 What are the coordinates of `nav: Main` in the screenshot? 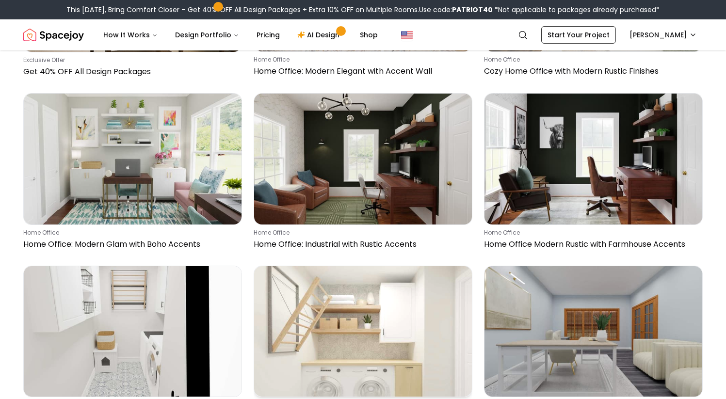 It's located at (241, 35).